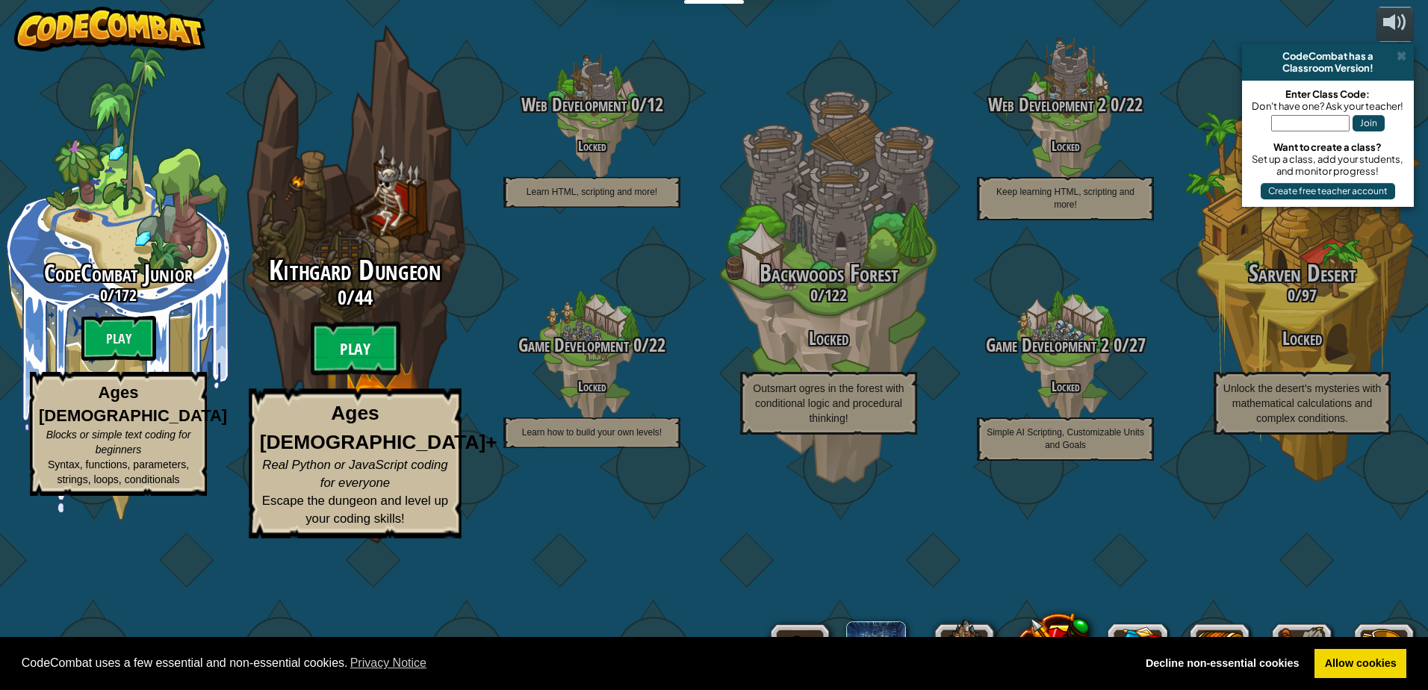  What do you see at coordinates (355, 509) in the screenshot?
I see `span: Escape the dungeon and level up your coding skills!` at bounding box center [355, 509].